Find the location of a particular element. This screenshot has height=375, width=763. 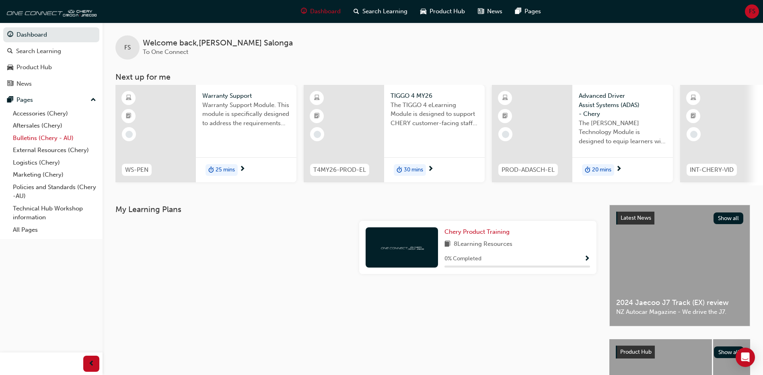

div: Pages is located at coordinates (25, 100).